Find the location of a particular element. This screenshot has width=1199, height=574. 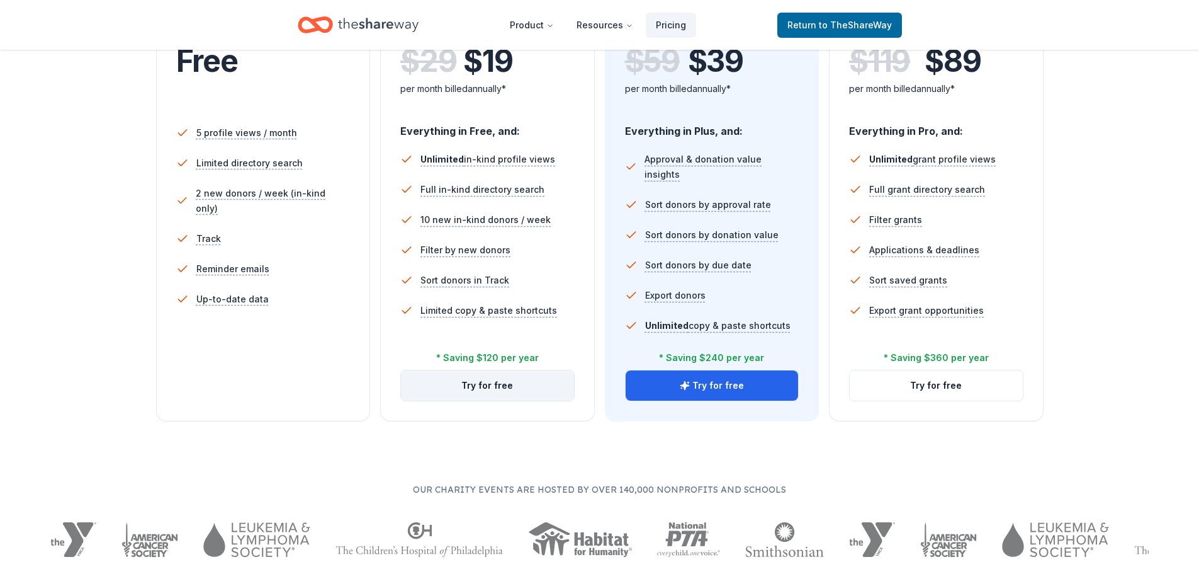

span: 2 new donors / week (in-kind only) is located at coordinates (273, 201).